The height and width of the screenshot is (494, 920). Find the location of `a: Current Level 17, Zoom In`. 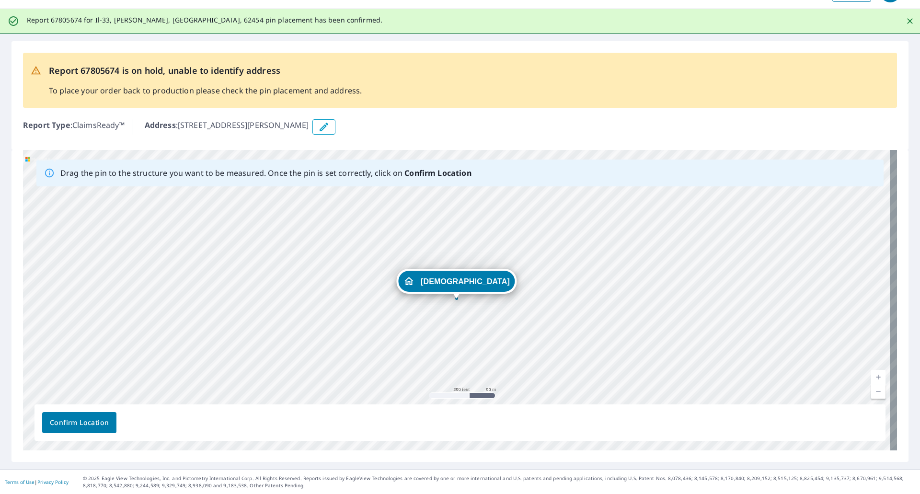

a: Current Level 17, Zoom In is located at coordinates (878, 377).